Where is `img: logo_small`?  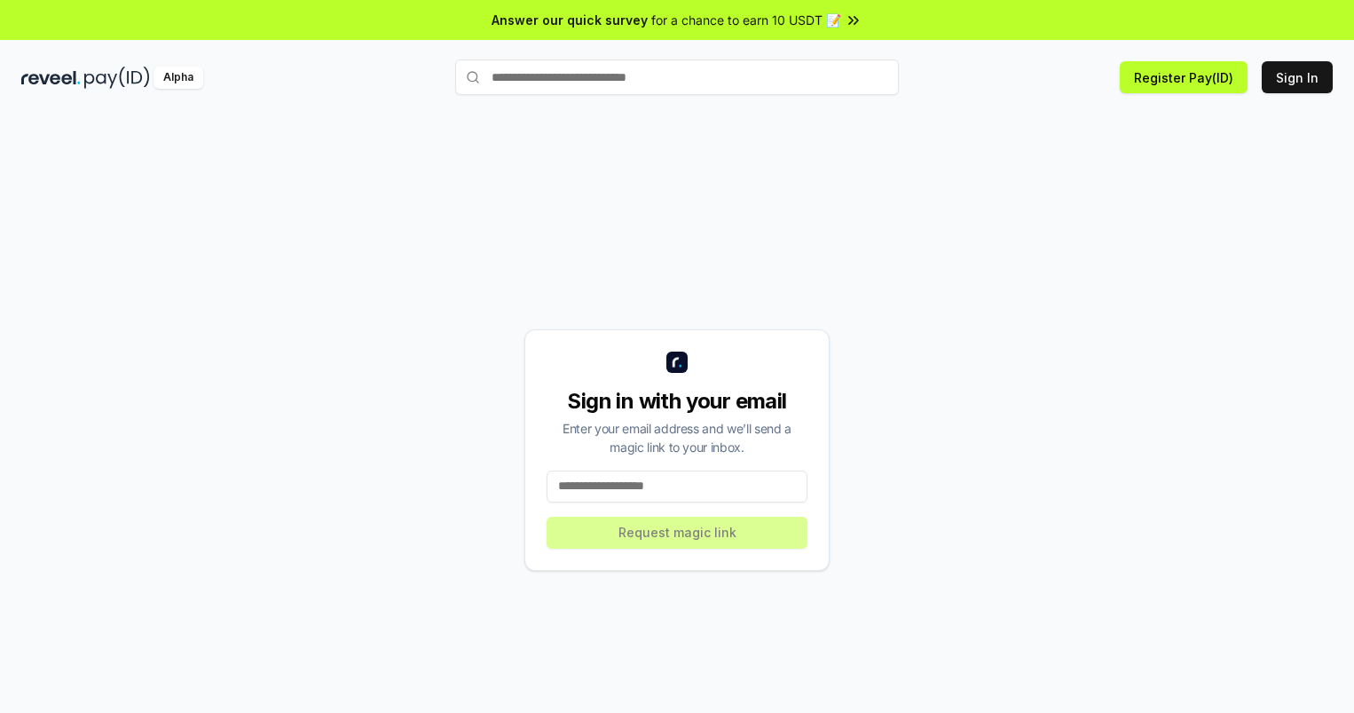
img: logo_small is located at coordinates (677, 362).